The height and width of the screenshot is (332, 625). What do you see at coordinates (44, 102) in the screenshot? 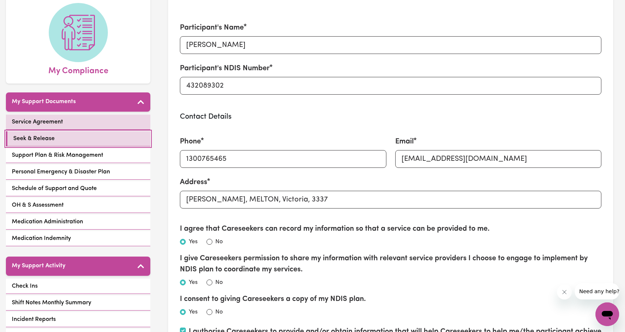
I see `h5: My Support Documents` at bounding box center [44, 102].